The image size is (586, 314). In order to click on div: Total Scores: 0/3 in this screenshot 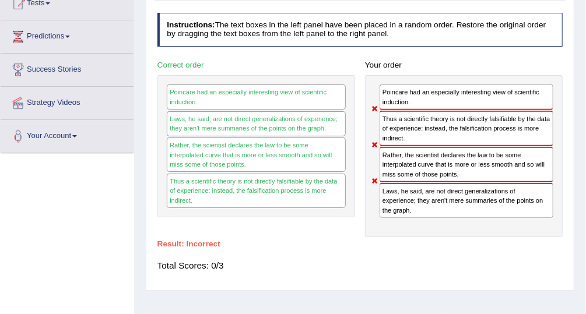, I will do `click(360, 265)`.